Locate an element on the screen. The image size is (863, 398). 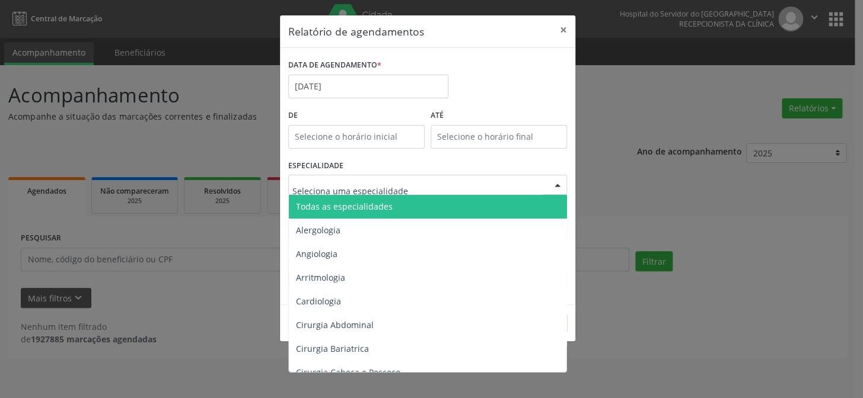
button: Close is located at coordinates (563, 30).